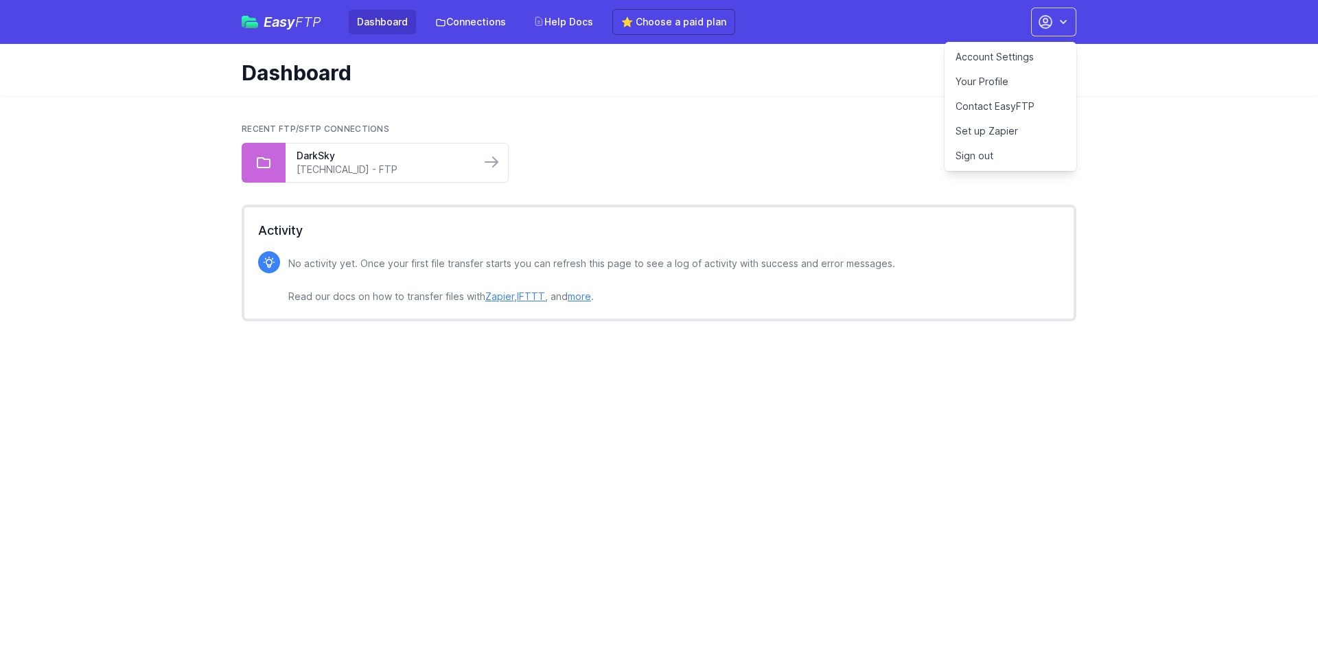 Image resolution: width=1318 pixels, height=657 pixels. Describe the element at coordinates (674, 22) in the screenshot. I see `a: ⭐ Choose a paid plan` at that location.